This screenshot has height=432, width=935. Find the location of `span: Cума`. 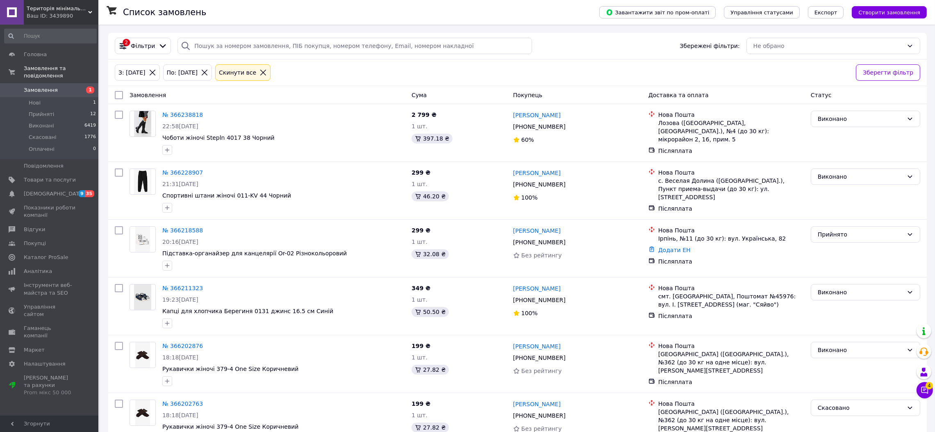

span: Cума is located at coordinates (419, 95).